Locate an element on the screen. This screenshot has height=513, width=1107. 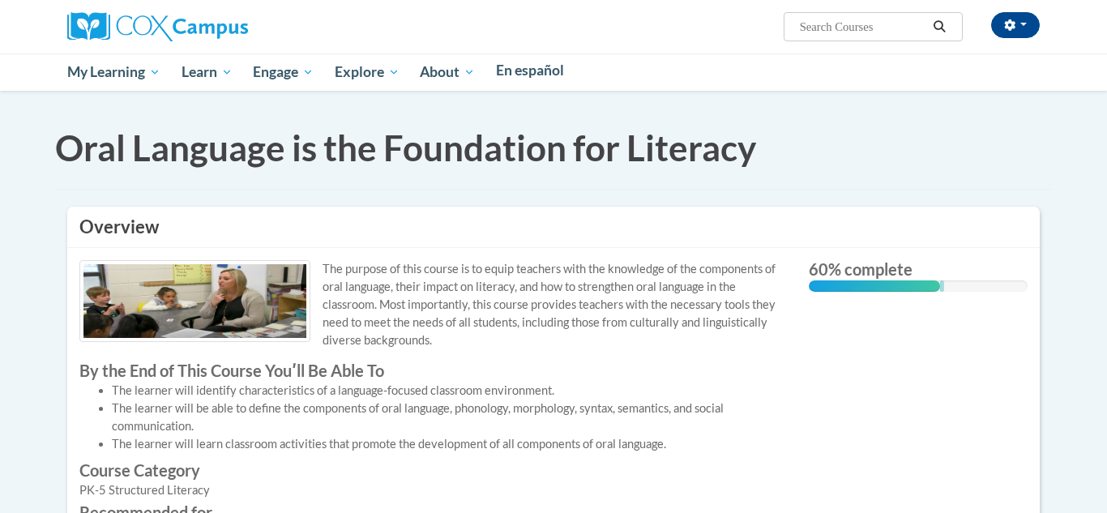
span: About is located at coordinates (447, 72).